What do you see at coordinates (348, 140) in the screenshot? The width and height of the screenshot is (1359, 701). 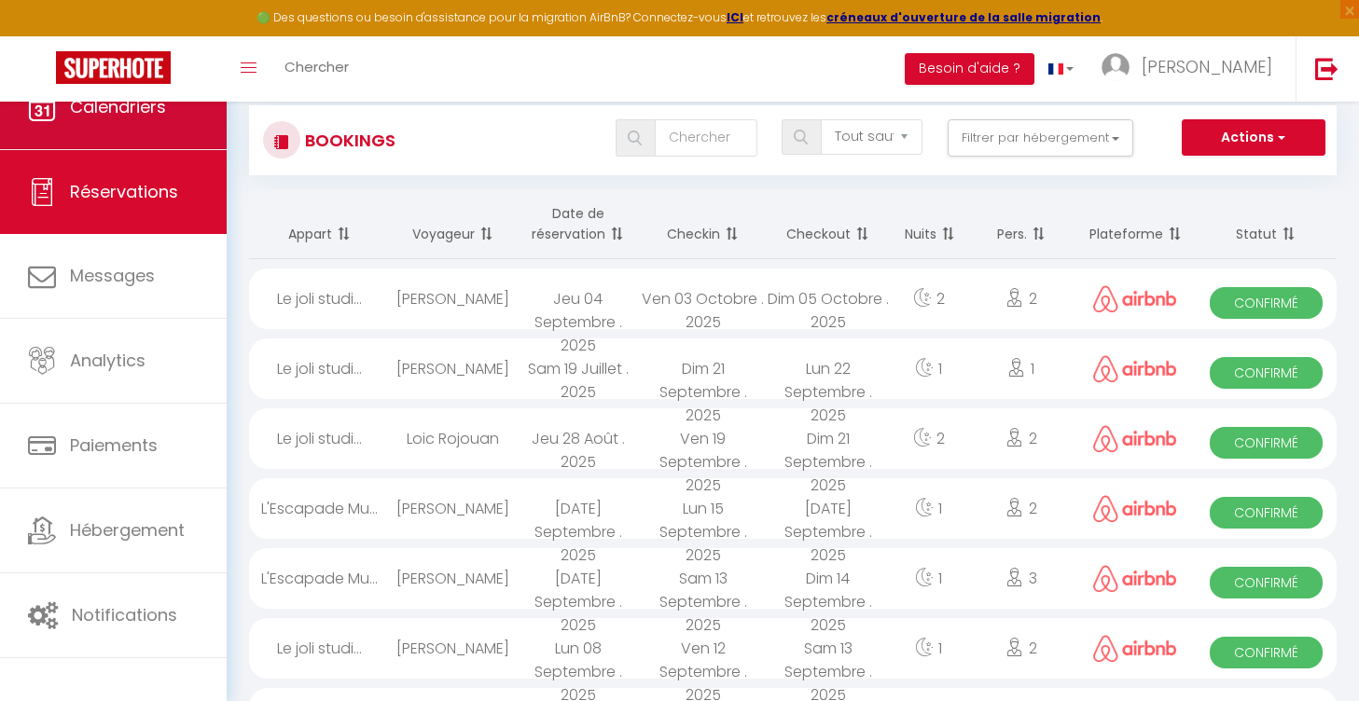 I see `h3: Bookings` at bounding box center [348, 140].